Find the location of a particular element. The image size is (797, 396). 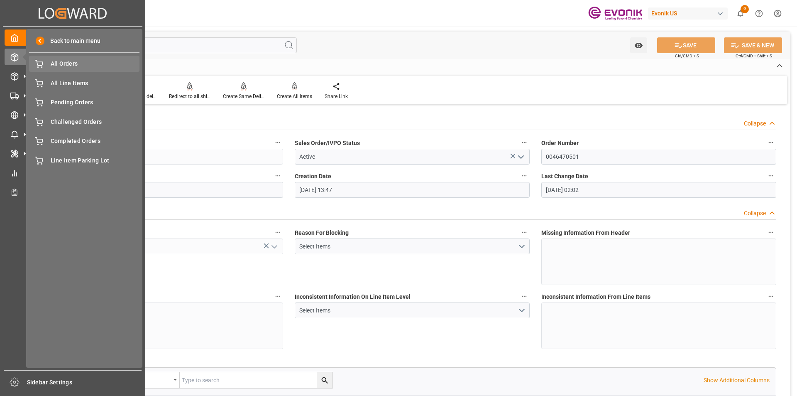

button: Missing Information From Header is located at coordinates (771, 232).